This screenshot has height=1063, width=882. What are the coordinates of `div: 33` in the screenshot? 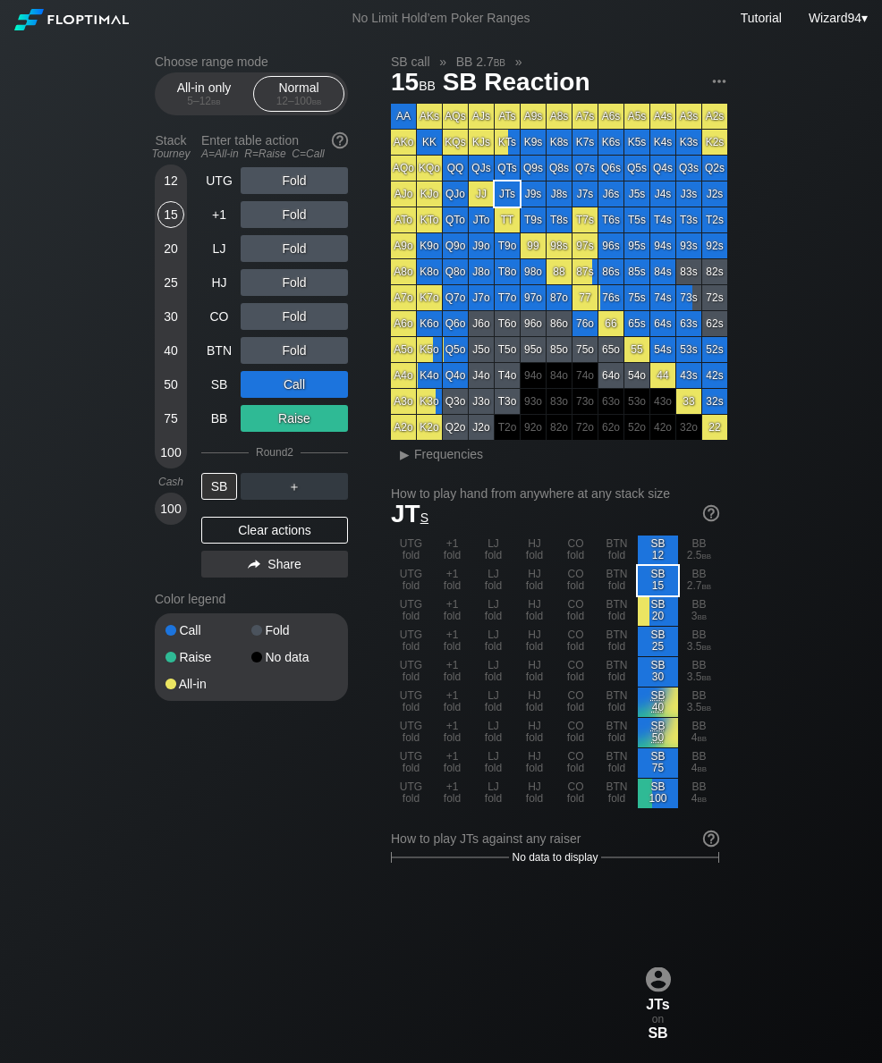 It's located at (689, 402).